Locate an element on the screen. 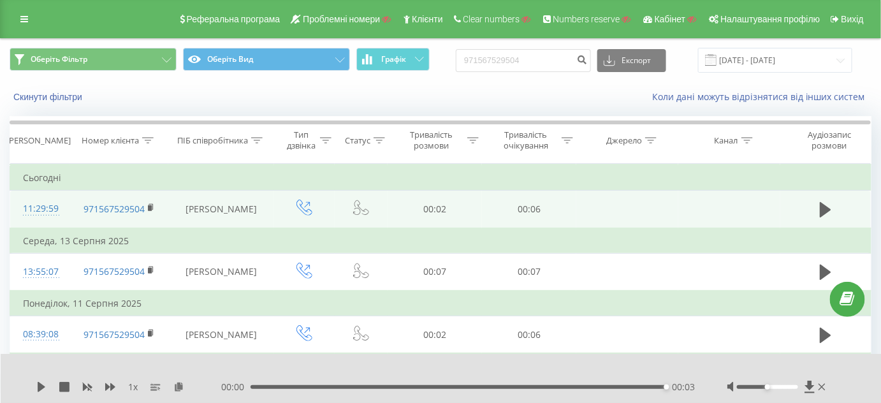 This screenshot has height=403, width=881. span: 00:00 is located at coordinates (236, 387).